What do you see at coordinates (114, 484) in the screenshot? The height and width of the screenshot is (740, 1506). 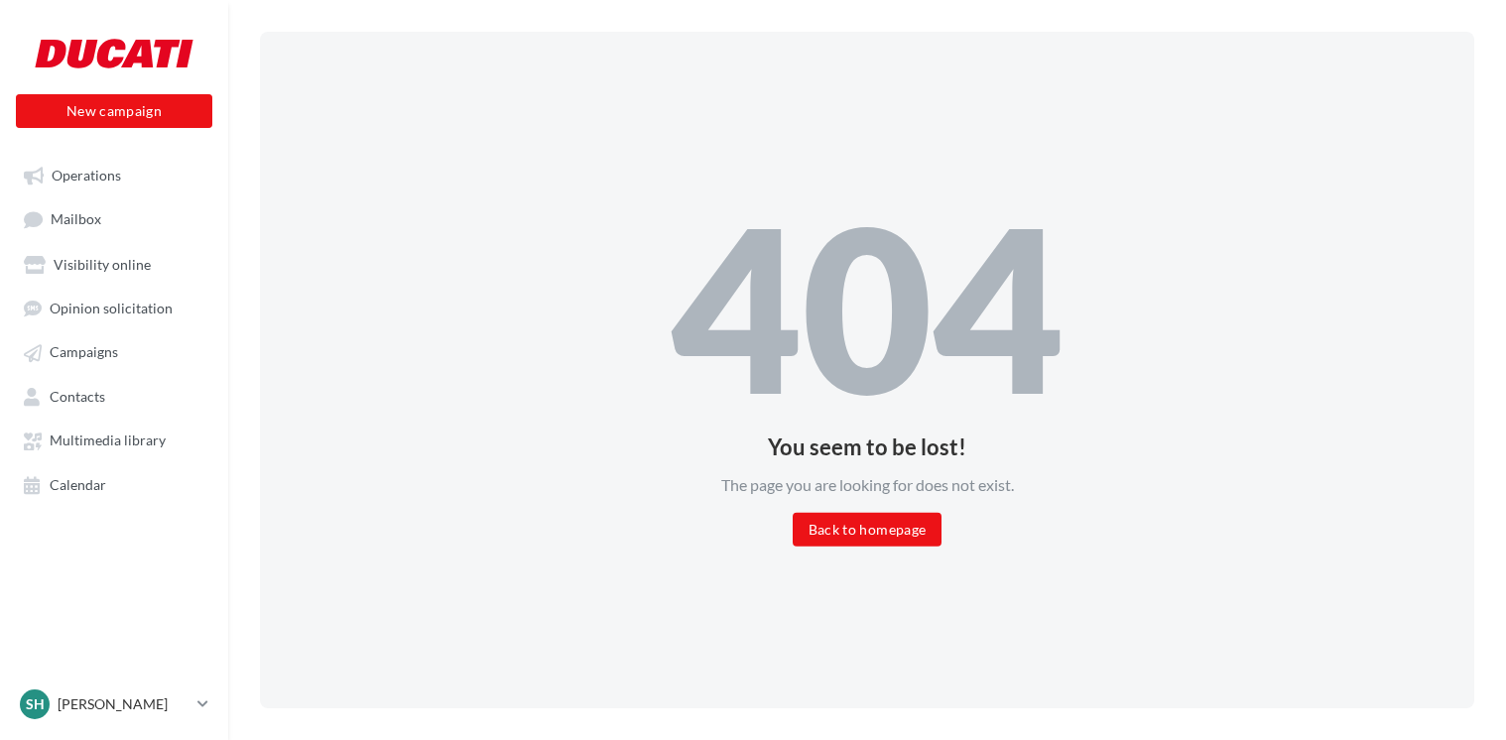 I see `a: Calendar` at bounding box center [114, 484].